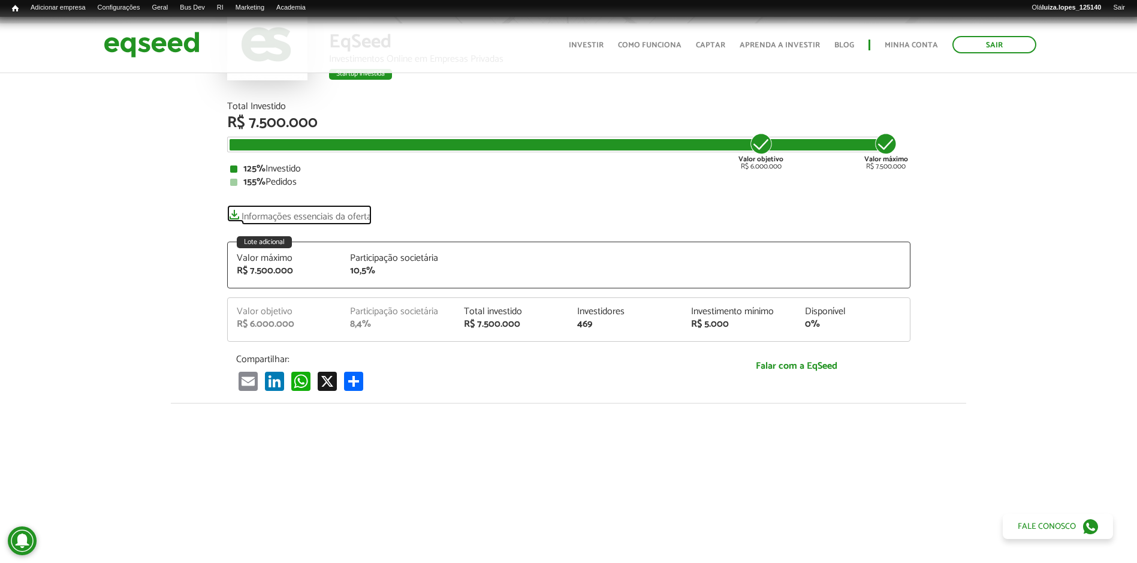  I want to click on div: 0%, so click(853, 324).